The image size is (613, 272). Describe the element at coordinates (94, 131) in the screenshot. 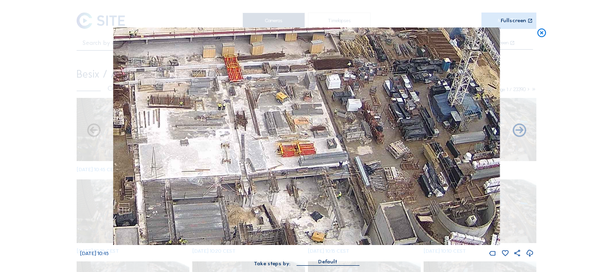

I see `i: Forward` at that location.